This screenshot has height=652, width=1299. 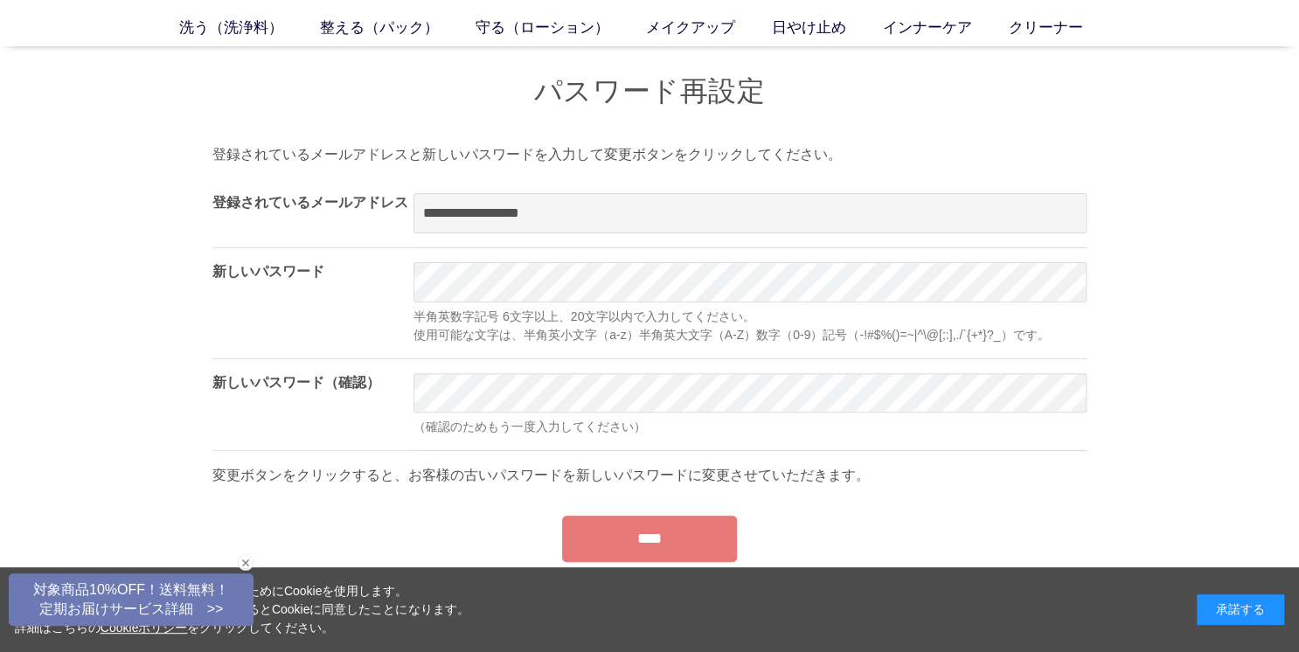 I want to click on a: インナーケア, so click(x=946, y=27).